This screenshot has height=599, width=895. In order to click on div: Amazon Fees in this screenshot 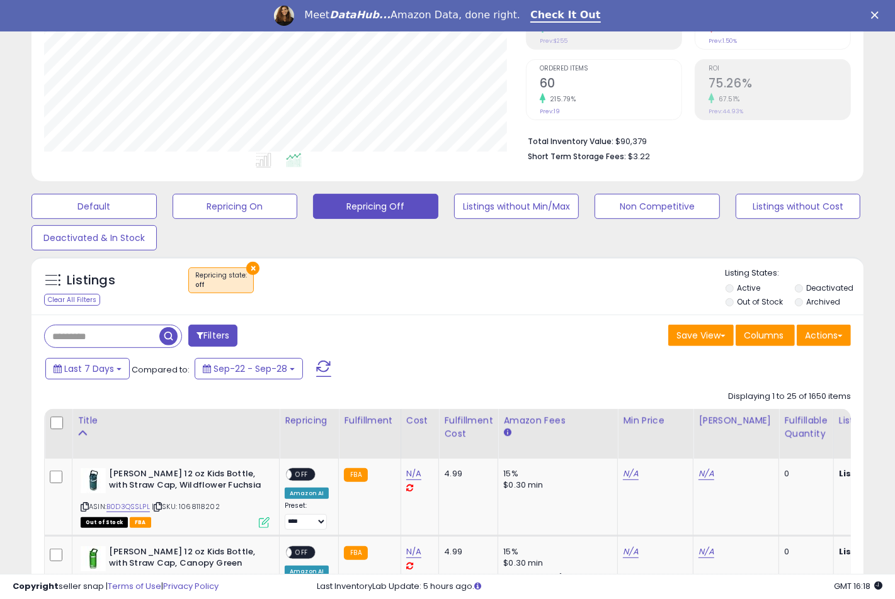, I will do `click(557, 421)`.